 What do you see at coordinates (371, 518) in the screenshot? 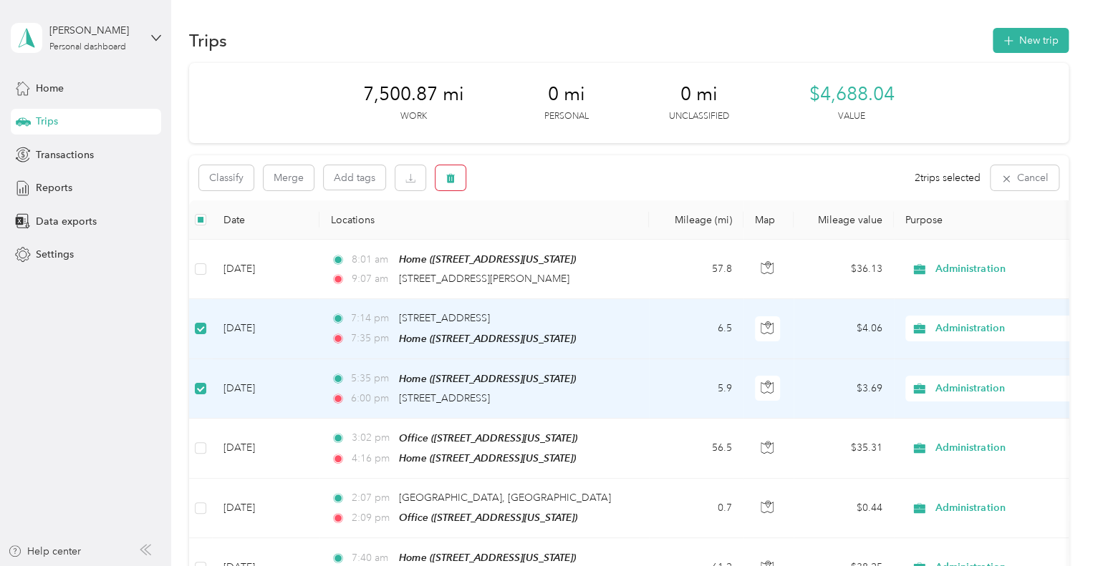
I see `span: 2:09 pm` at bounding box center [371, 518].